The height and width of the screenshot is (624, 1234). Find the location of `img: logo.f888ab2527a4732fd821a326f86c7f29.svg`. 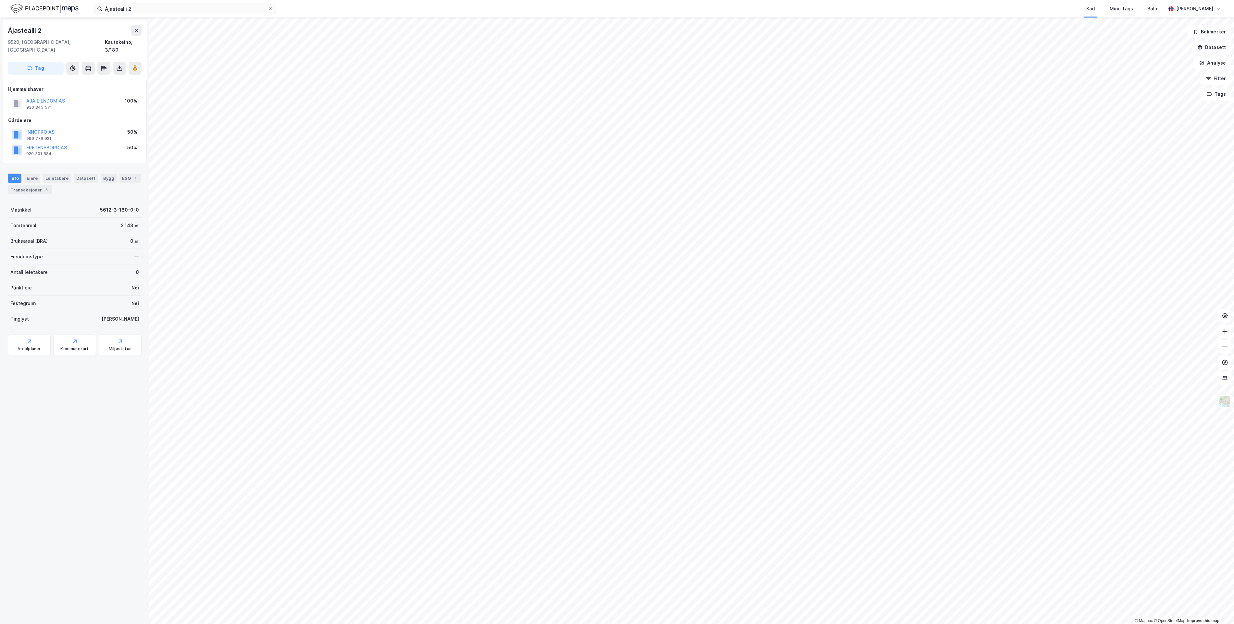

img: logo.f888ab2527a4732fd821a326f86c7f29.svg is located at coordinates (44, 8).